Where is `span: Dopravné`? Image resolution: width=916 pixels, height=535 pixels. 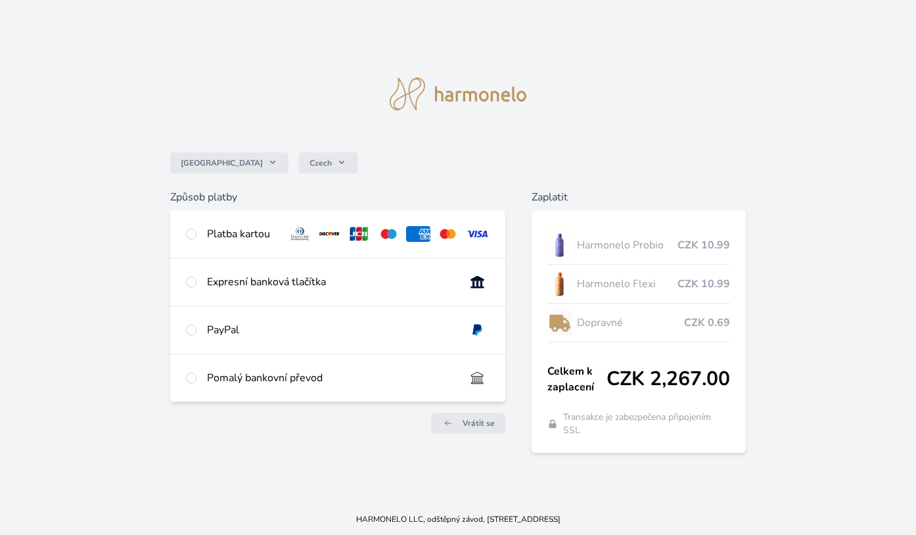 span: Dopravné is located at coordinates (630, 323).